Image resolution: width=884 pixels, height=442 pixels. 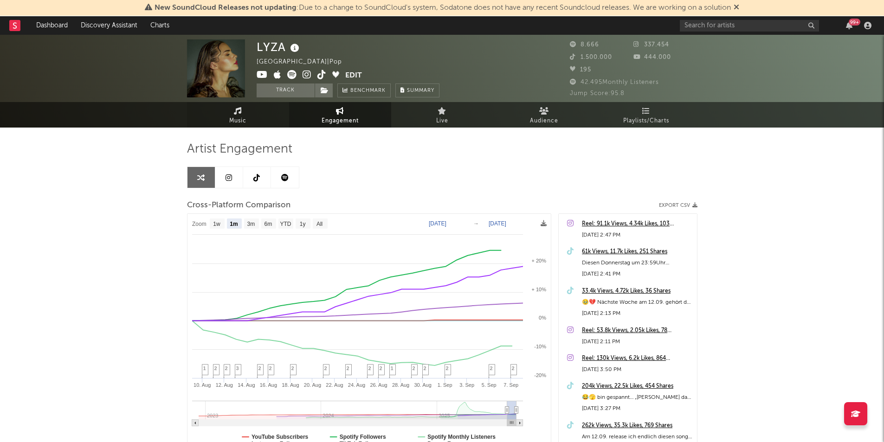 I want to click on span: 337.454, so click(x=651, y=45).